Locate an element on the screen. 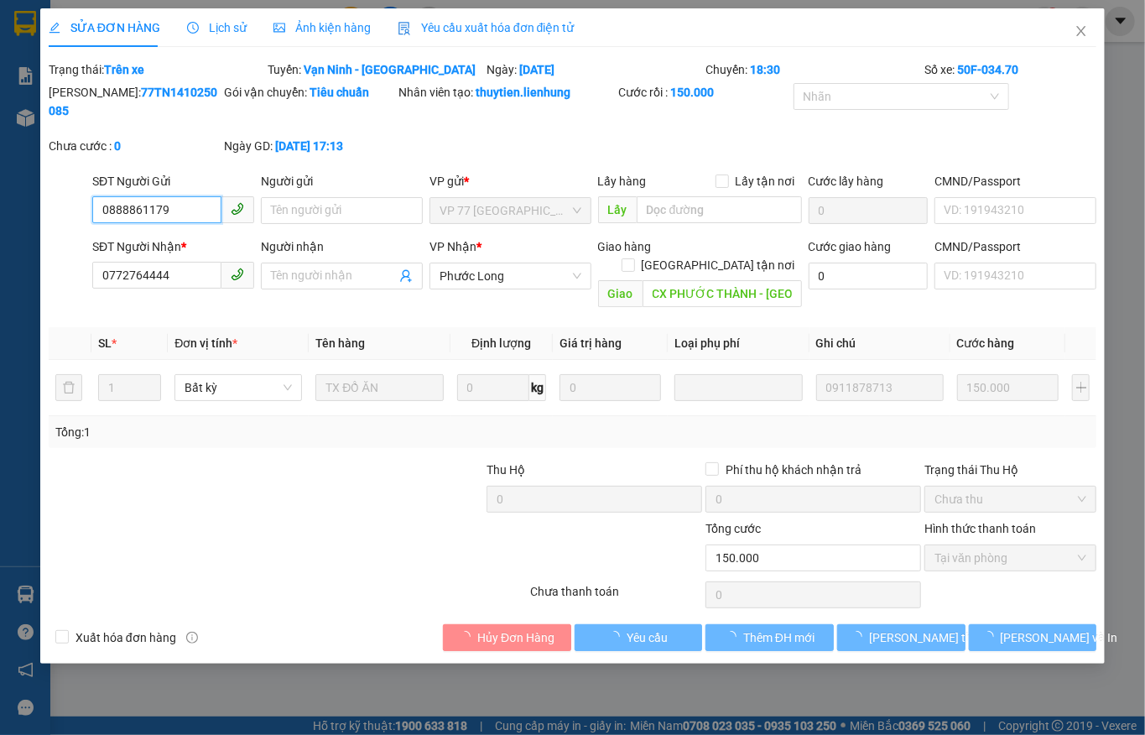 The image size is (1145, 735). div: Tuyến: is located at coordinates (375, 70).